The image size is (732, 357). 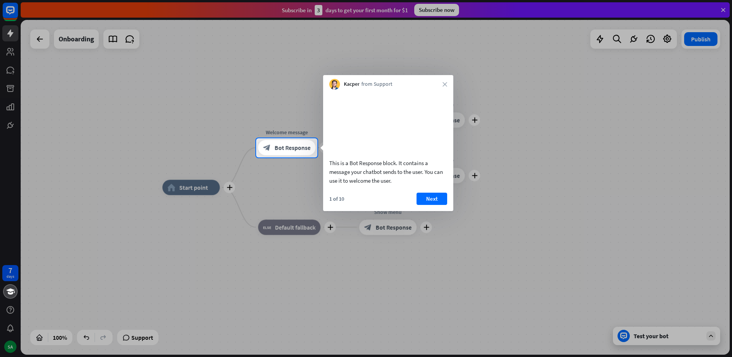 What do you see at coordinates (445, 84) in the screenshot?
I see `i: close` at bounding box center [445, 84].